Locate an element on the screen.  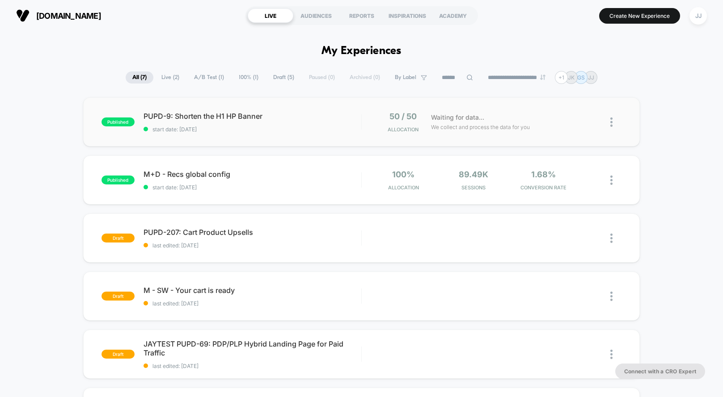
span: 100% ( 1 ) is located at coordinates (249, 77).